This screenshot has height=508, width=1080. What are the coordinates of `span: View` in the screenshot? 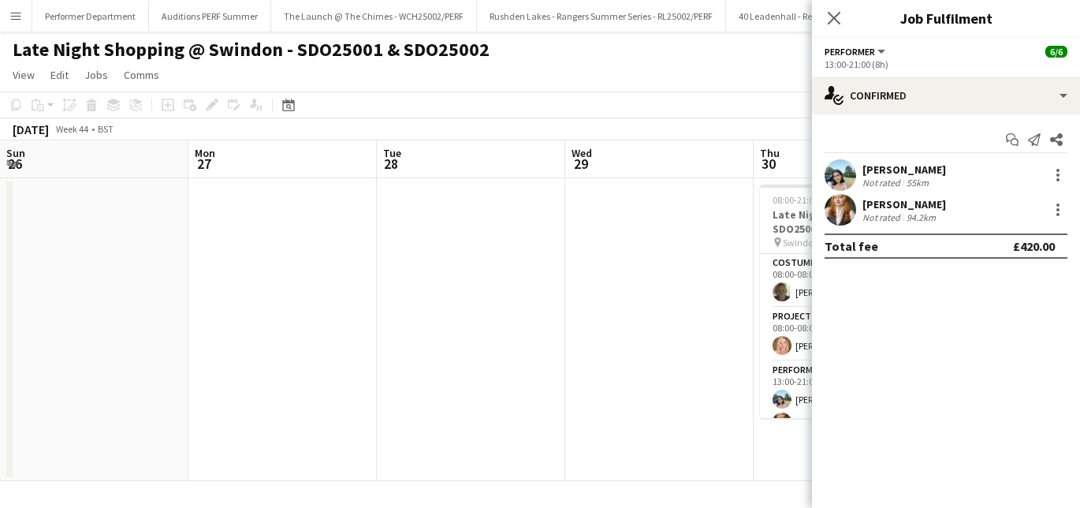 It's located at (24, 75).